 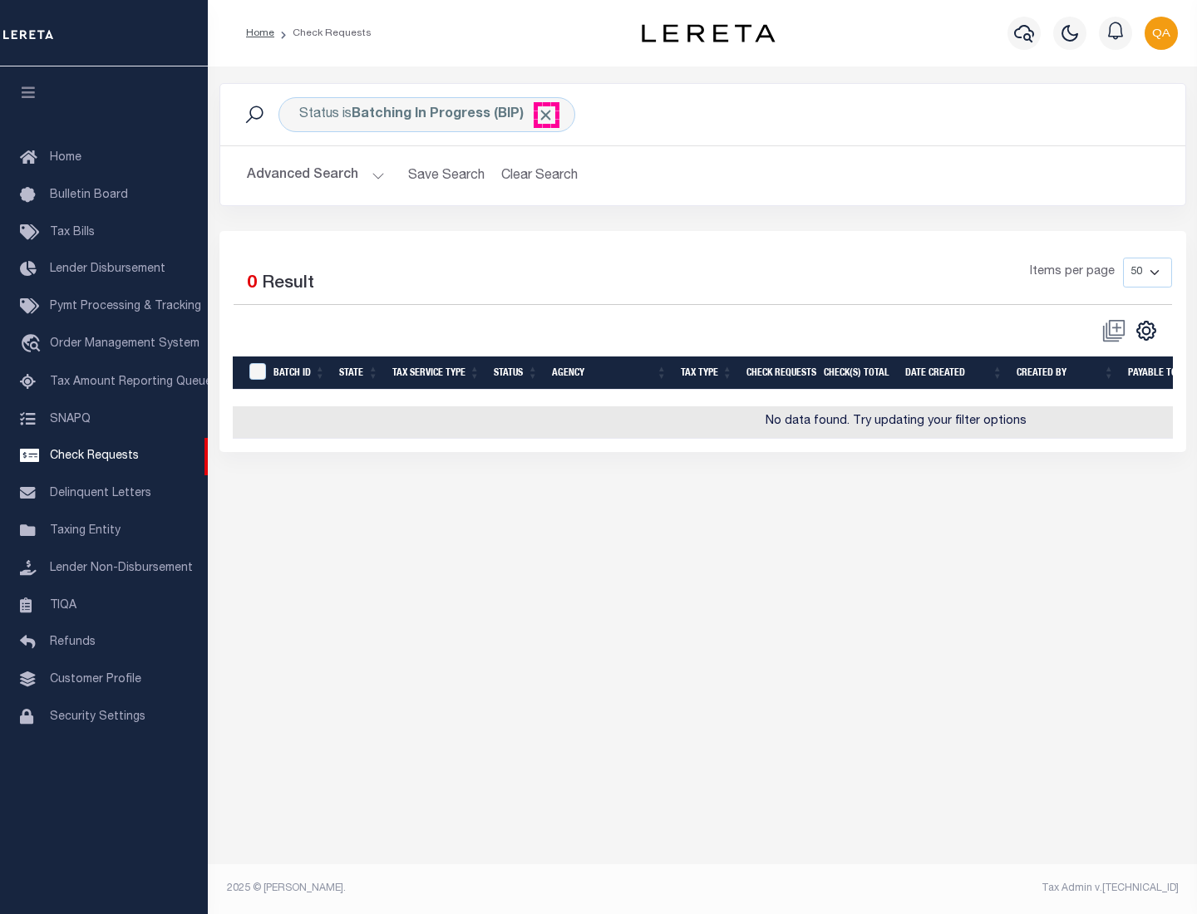 I want to click on button: Advanced Search, so click(x=316, y=175).